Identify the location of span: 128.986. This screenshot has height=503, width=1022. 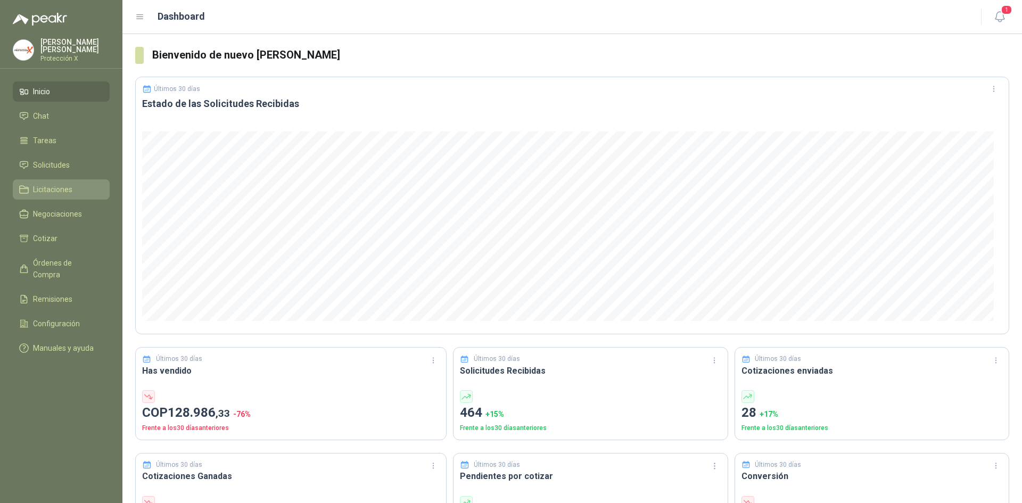
(199, 413).